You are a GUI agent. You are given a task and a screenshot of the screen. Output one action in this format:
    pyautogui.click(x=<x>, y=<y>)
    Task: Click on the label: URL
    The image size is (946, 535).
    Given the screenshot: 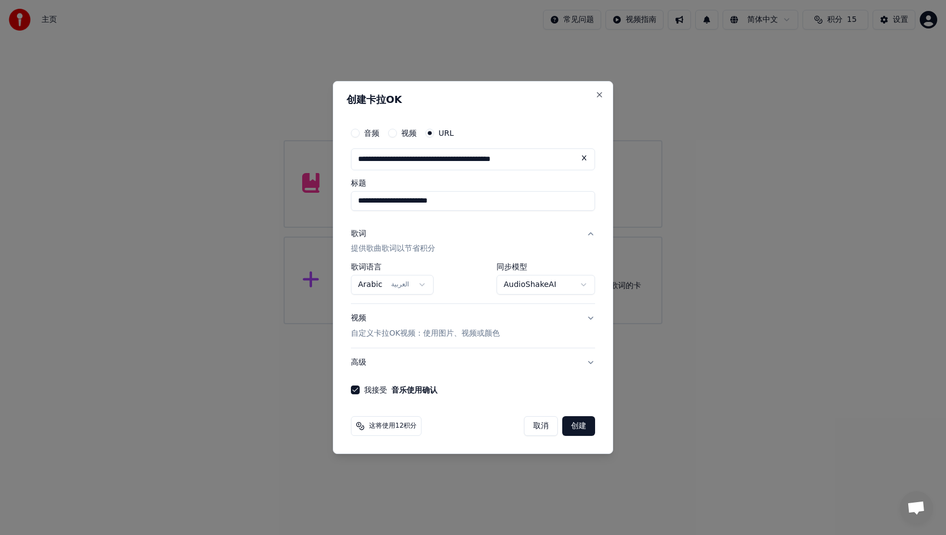 What is the action you would take?
    pyautogui.click(x=446, y=133)
    